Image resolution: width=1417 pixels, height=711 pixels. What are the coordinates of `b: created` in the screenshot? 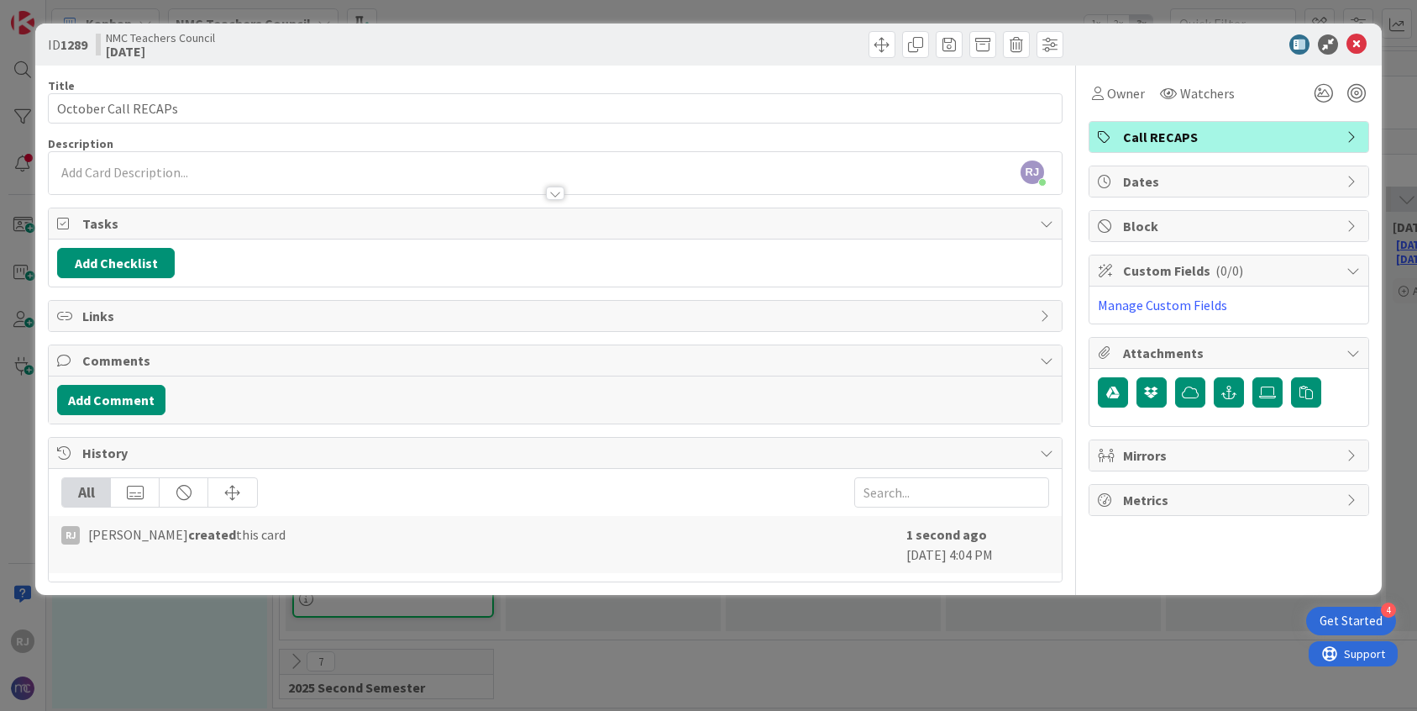 It's located at (212, 534).